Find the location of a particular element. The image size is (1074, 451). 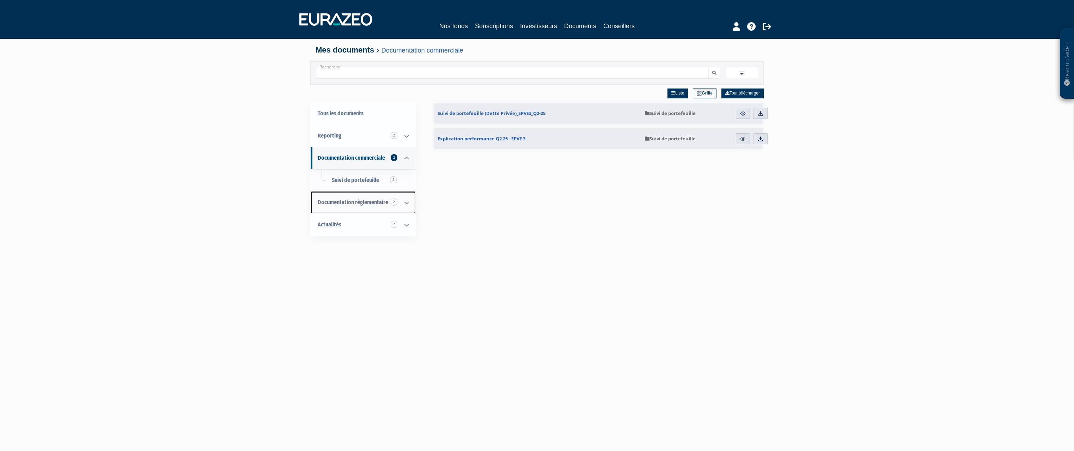

a: Reporting 2 is located at coordinates (363, 136).